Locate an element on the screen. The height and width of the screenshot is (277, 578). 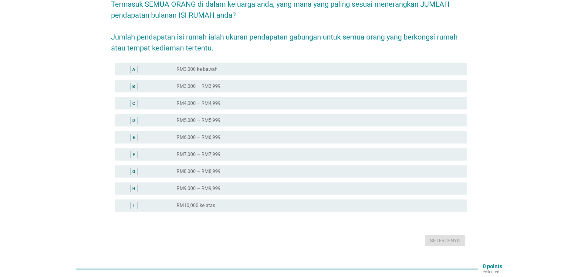
label: RM8,000 – RM8,999 is located at coordinates (199, 171).